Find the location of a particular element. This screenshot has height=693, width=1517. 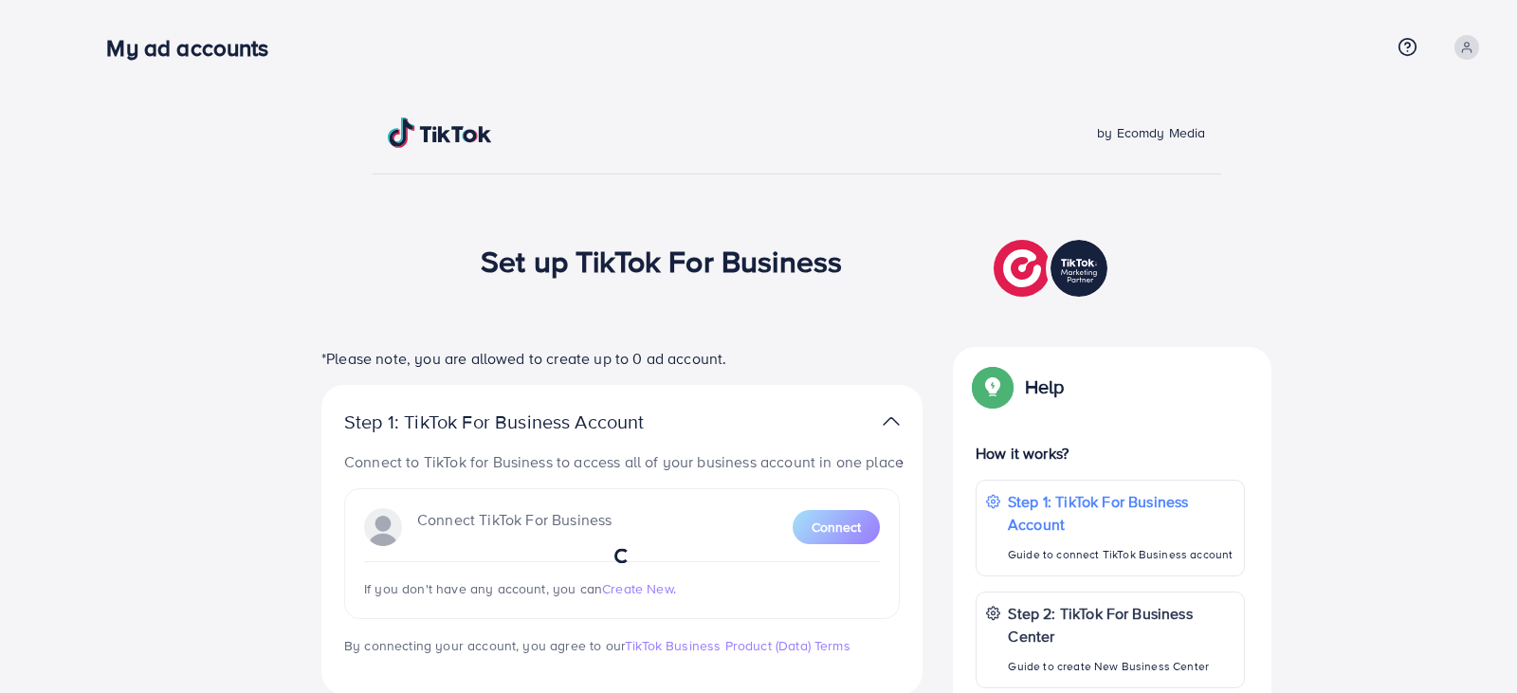

p: Step 2: TikTok For Business Center is located at coordinates (1120, 625).